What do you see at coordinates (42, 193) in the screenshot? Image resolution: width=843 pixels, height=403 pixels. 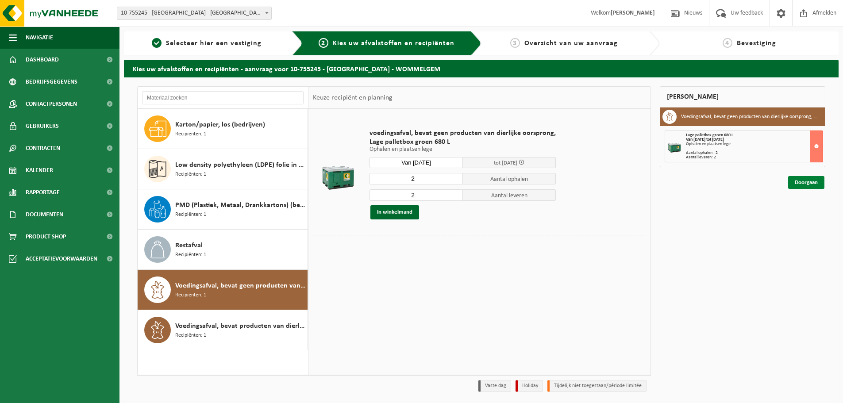 I see `span: Rapportage` at bounding box center [42, 193].